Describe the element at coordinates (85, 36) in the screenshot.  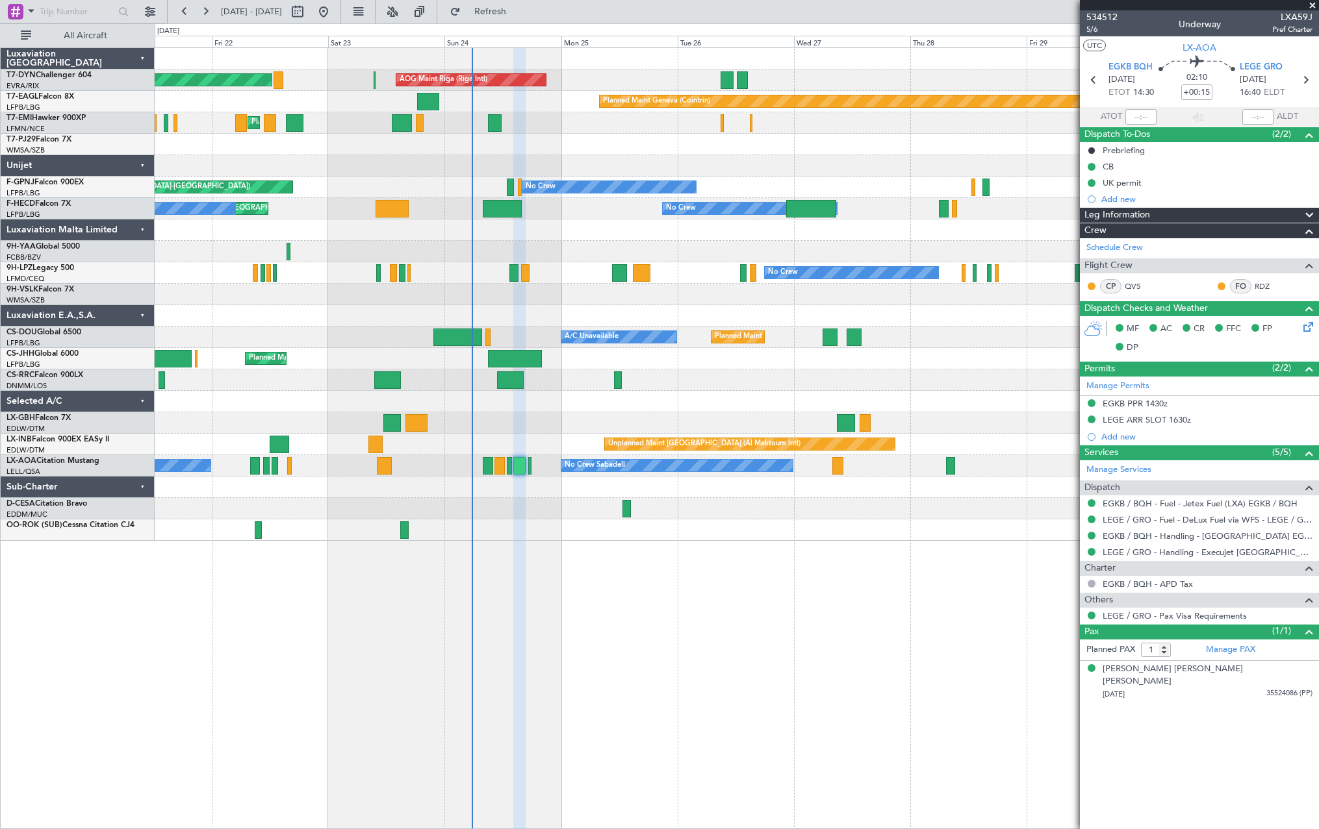
I see `span: All Aircraft` at that location.